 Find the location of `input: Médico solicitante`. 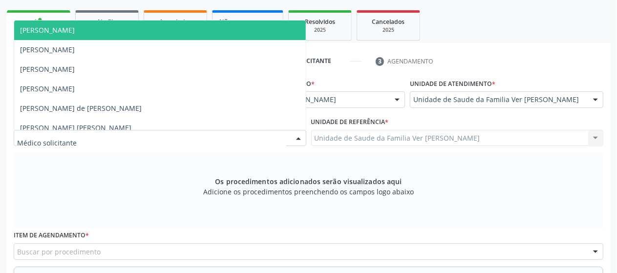

input: Médico solicitante is located at coordinates (152, 143).